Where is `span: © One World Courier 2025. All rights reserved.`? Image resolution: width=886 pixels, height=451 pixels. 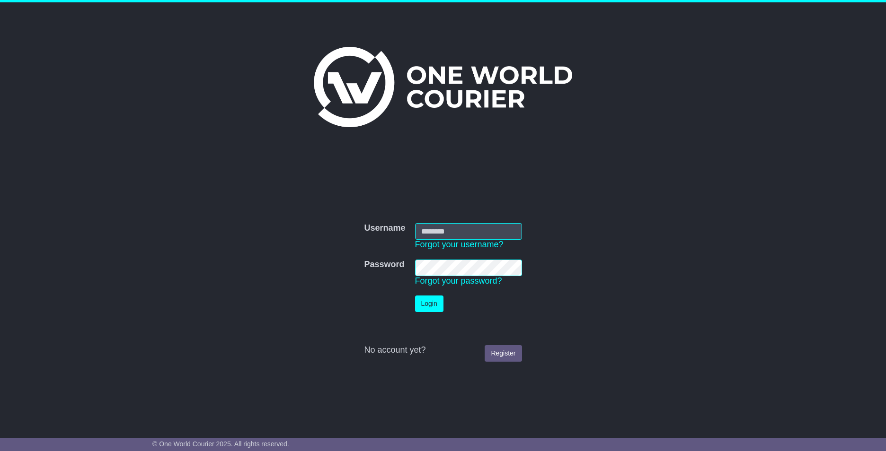 span: © One World Courier 2025. All rights reserved. is located at coordinates (221, 444).